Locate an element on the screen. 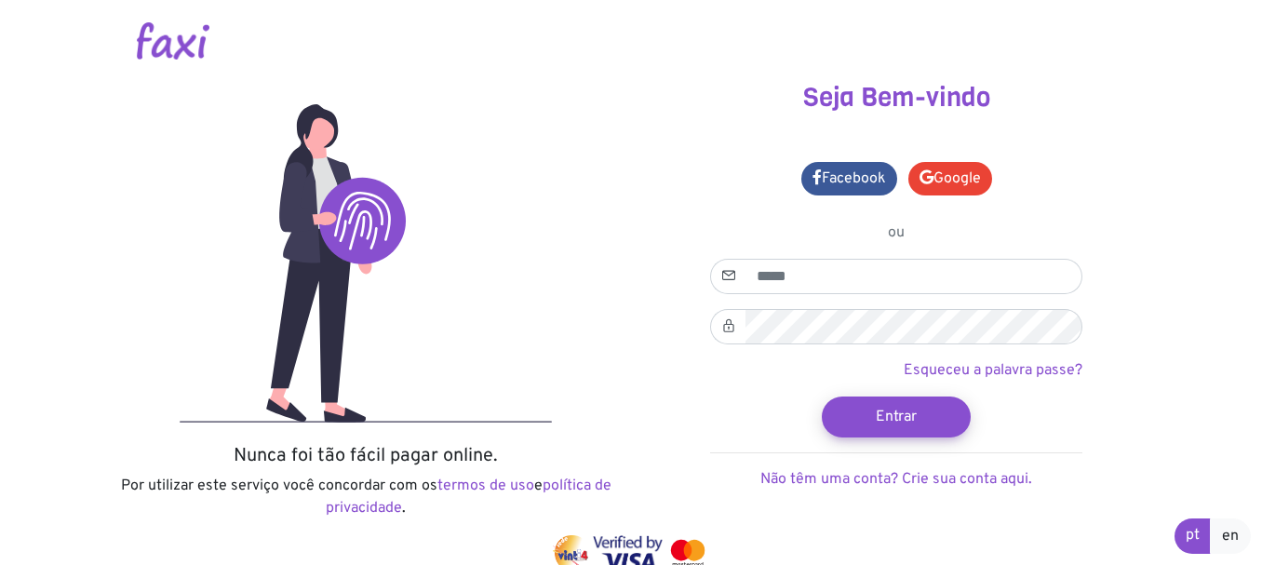 The height and width of the screenshot is (565, 1262). h3: Seja Bem-vindo is located at coordinates (896, 98).